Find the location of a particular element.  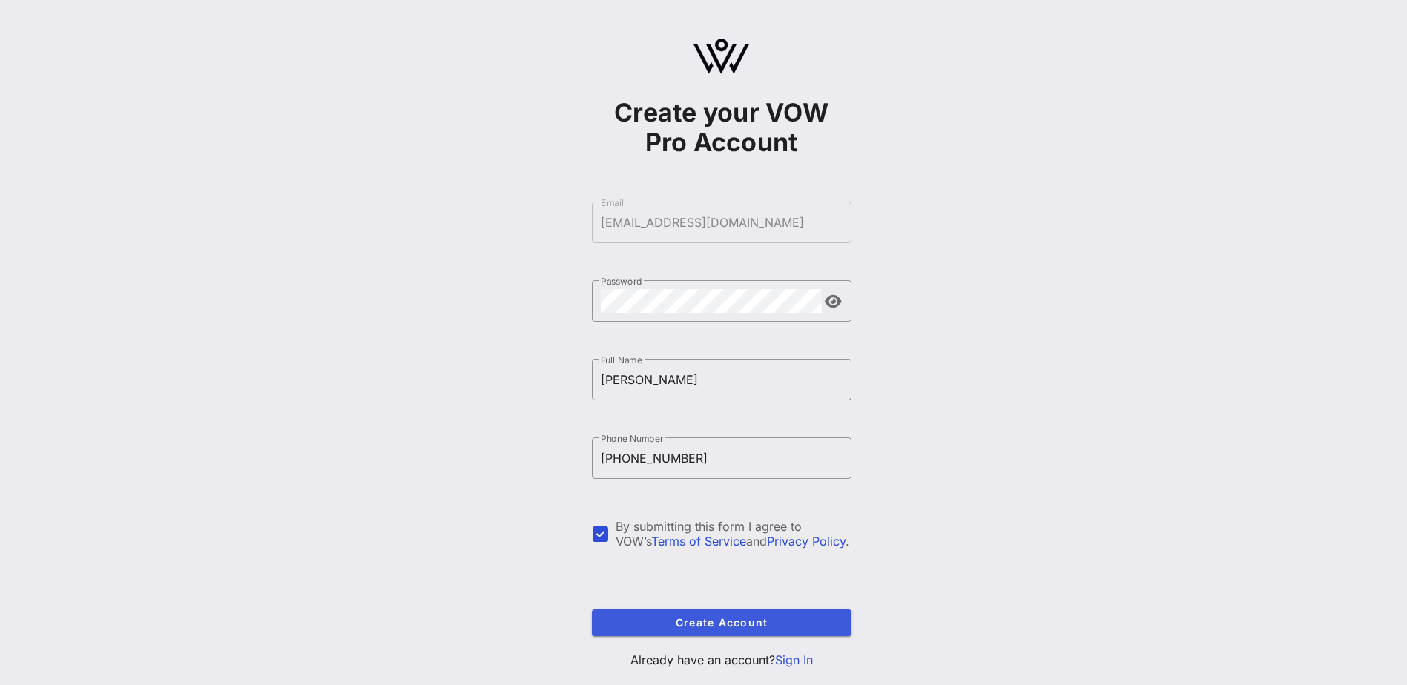

p: Already have an account? is located at coordinates (722, 660).